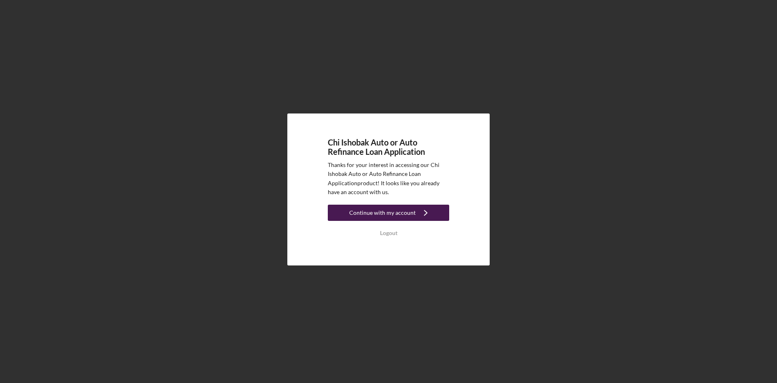  What do you see at coordinates (389, 233) in the screenshot?
I see `div: Logout` at bounding box center [389, 233].